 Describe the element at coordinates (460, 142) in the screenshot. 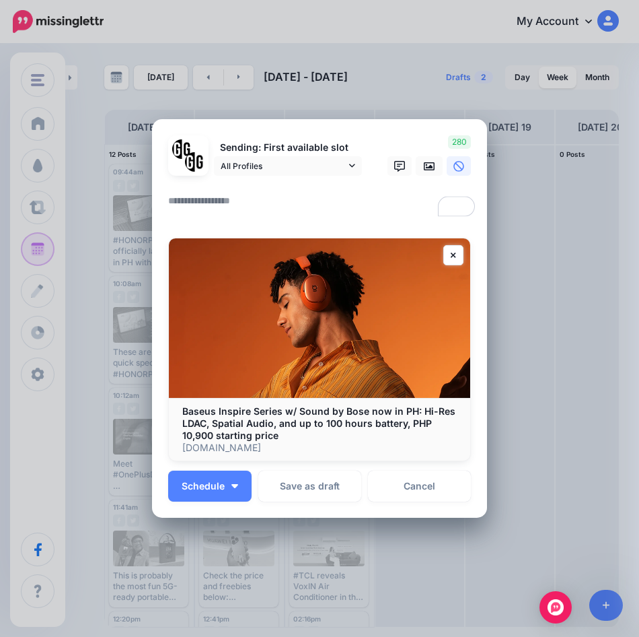

I see `span: 280` at that location.